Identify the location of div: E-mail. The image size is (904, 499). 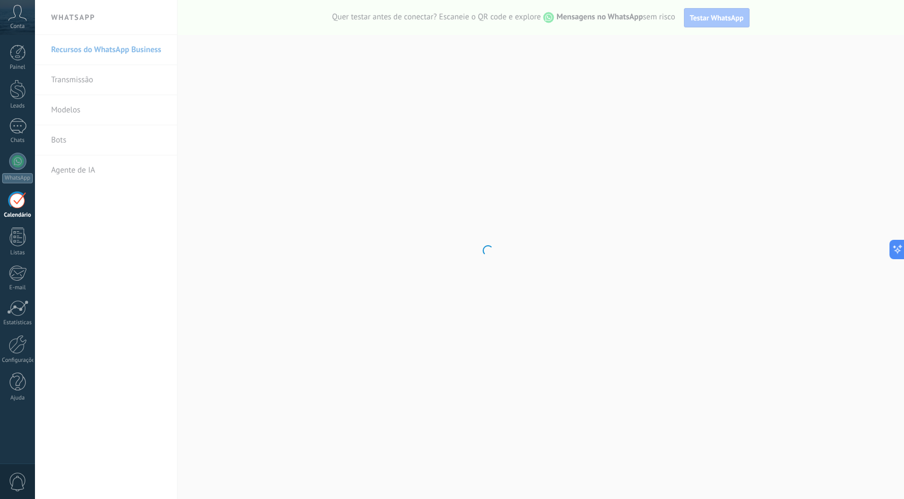
(18, 288).